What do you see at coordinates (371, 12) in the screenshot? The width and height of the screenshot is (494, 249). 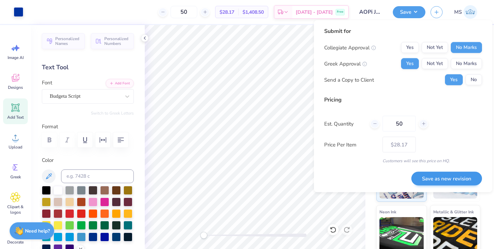 I see `input: Untitled Design` at bounding box center [371, 12].